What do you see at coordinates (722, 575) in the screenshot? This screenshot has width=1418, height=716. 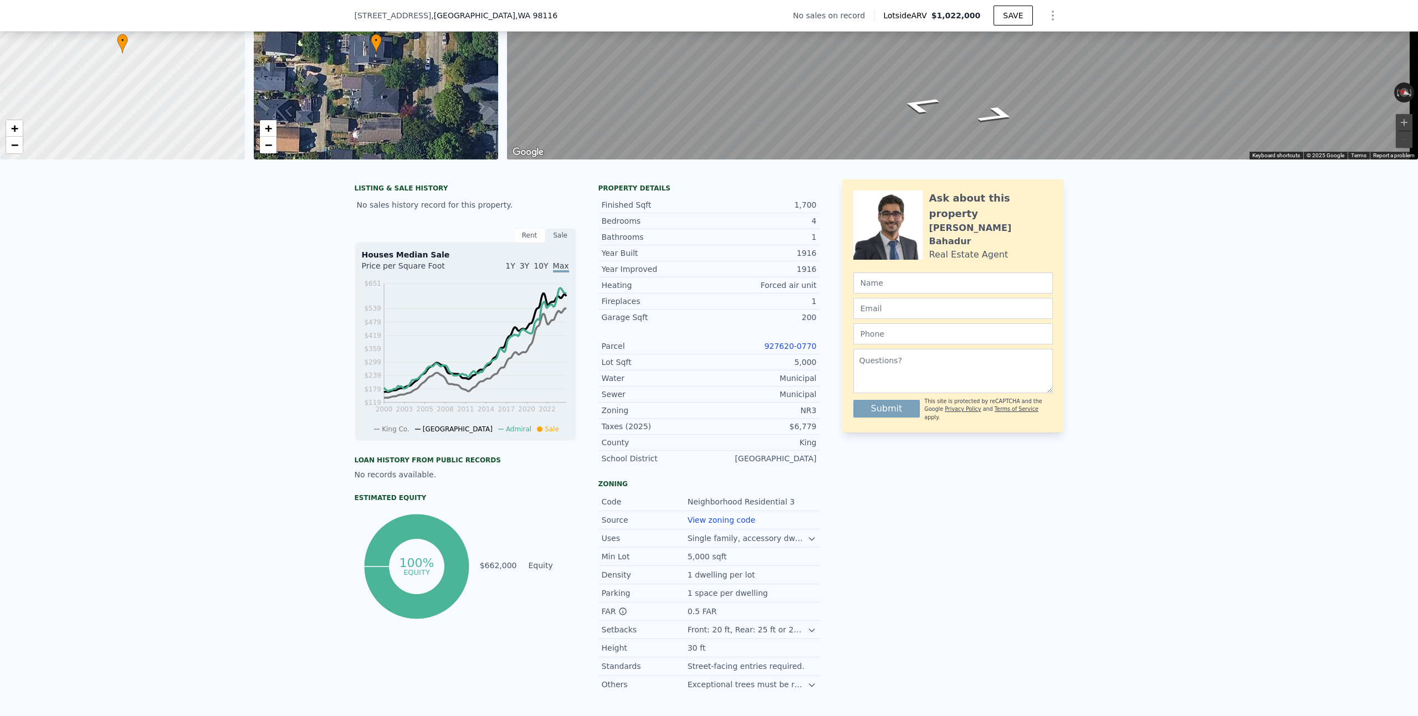 I see `div: 1 dwelling per lot` at bounding box center [722, 575].